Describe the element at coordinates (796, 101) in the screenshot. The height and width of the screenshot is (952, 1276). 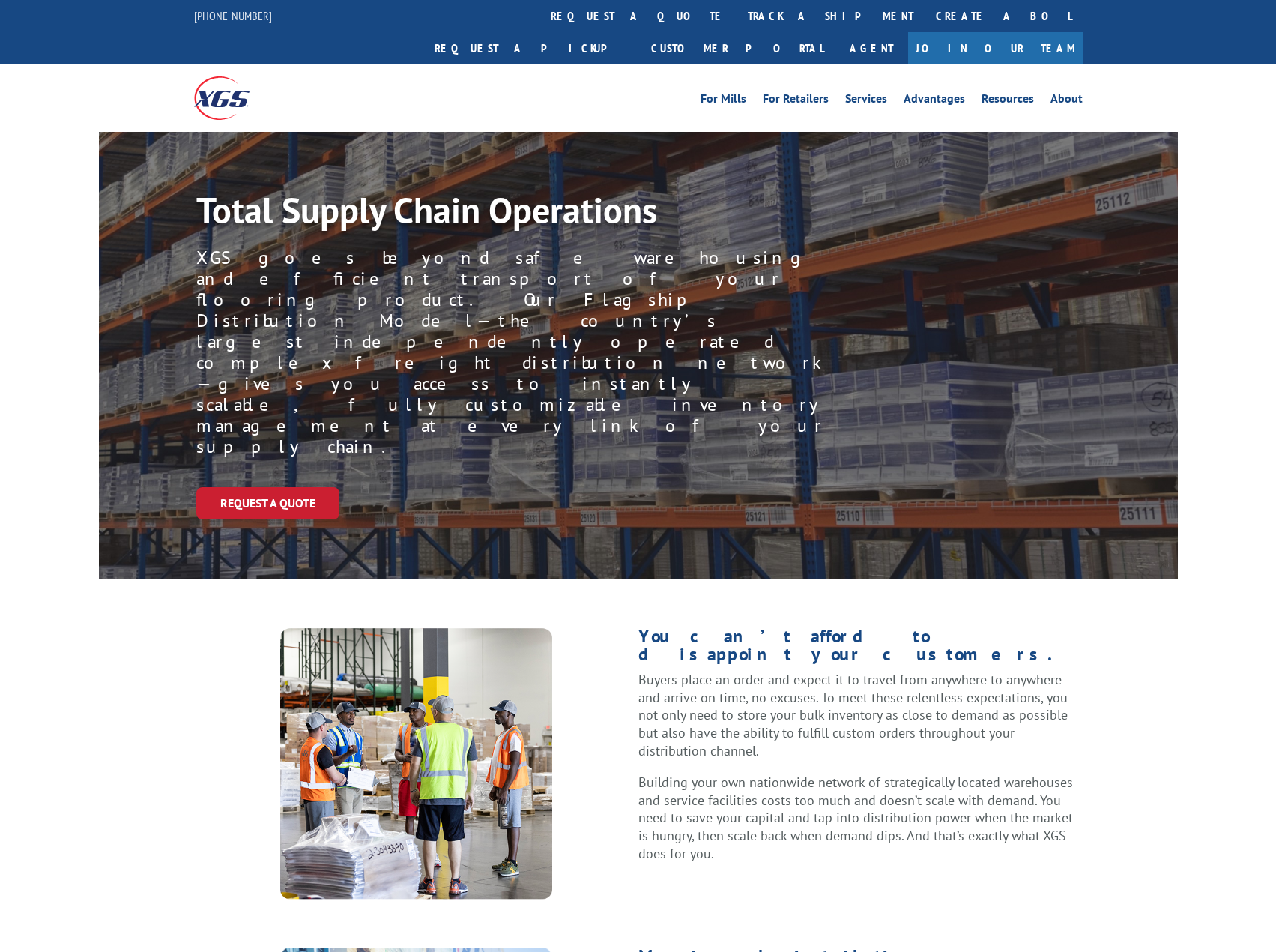
I see `a: For Retailers` at that location.